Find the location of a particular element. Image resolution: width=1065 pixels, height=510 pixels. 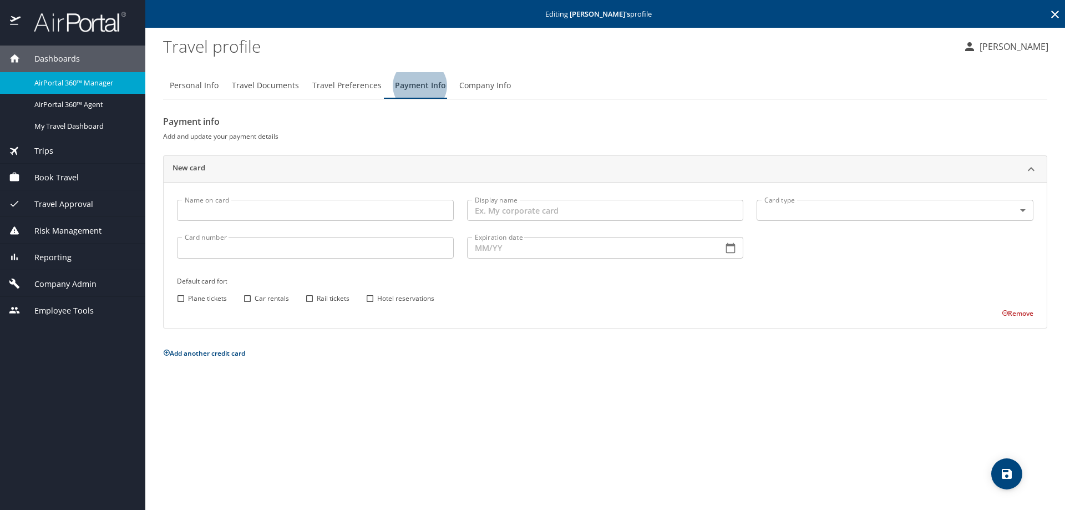

span: AirPortal 360™ Agent is located at coordinates (83, 104).